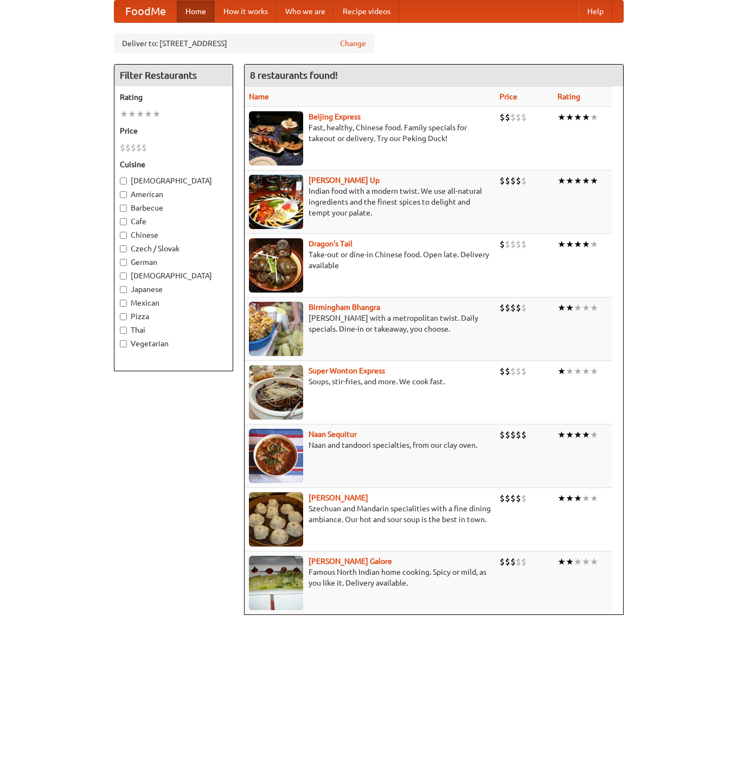 The image size is (737, 768). What do you see at coordinates (330, 244) in the screenshot?
I see `b: Dragon's Tail` at bounding box center [330, 244].